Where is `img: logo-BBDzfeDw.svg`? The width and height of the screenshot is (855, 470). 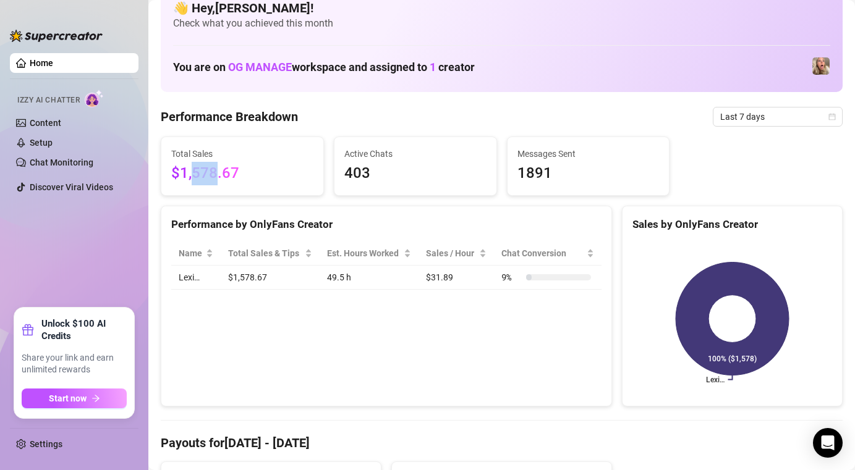 img: logo-BBDzfeDw.svg is located at coordinates (56, 36).